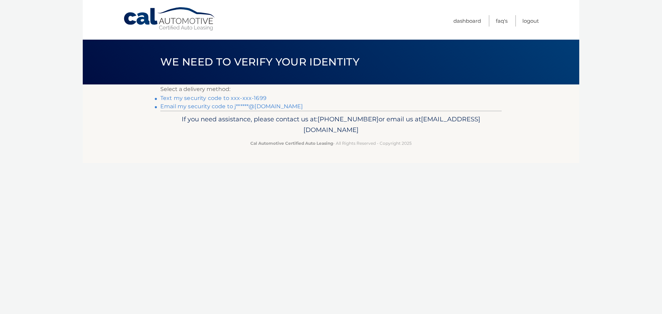 The image size is (662, 314). Describe the element at coordinates (331, 89) in the screenshot. I see `p: Select a delivery method:` at that location.